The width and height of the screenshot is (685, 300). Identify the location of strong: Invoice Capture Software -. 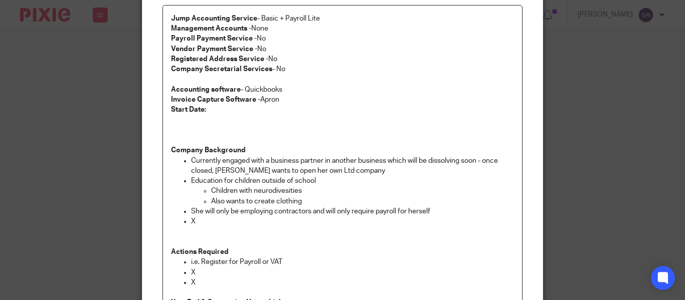
(216, 100).